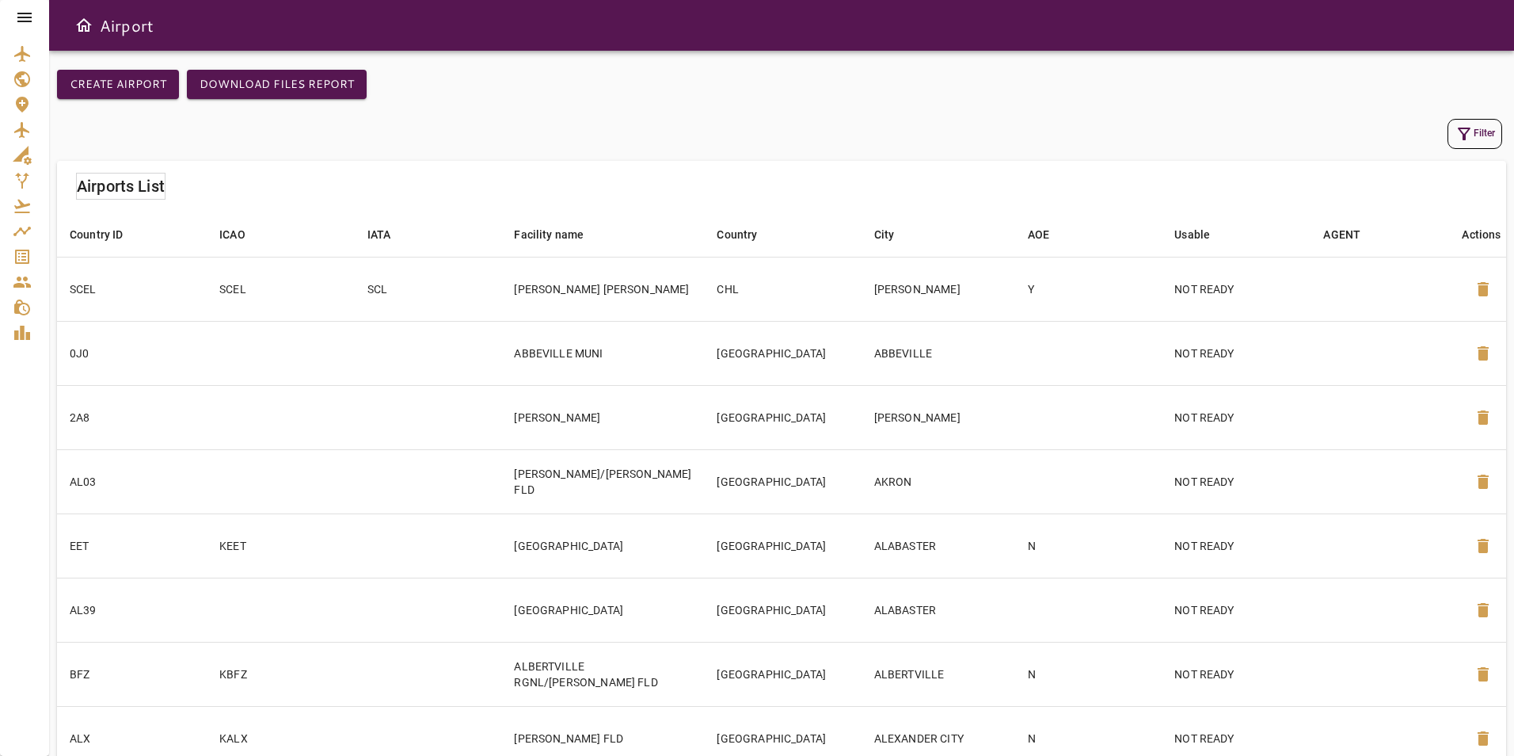 This screenshot has height=756, width=1514. Describe the element at coordinates (379, 234) in the screenshot. I see `div: IATA` at that location.